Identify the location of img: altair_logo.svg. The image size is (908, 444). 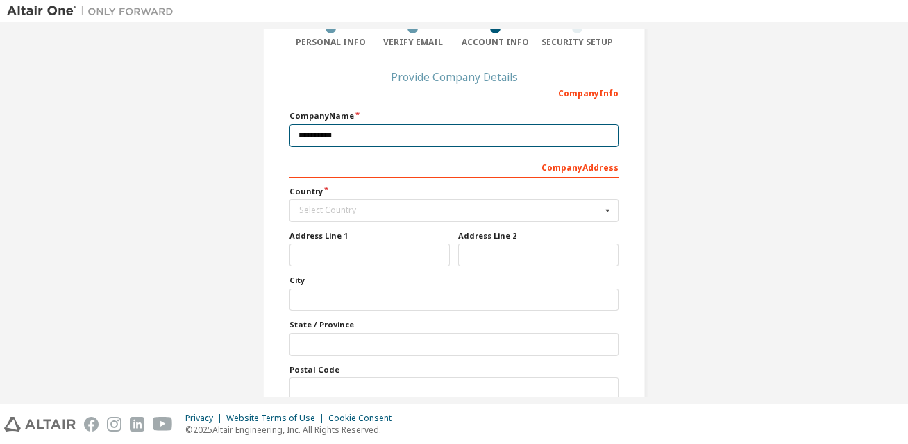
(40, 424).